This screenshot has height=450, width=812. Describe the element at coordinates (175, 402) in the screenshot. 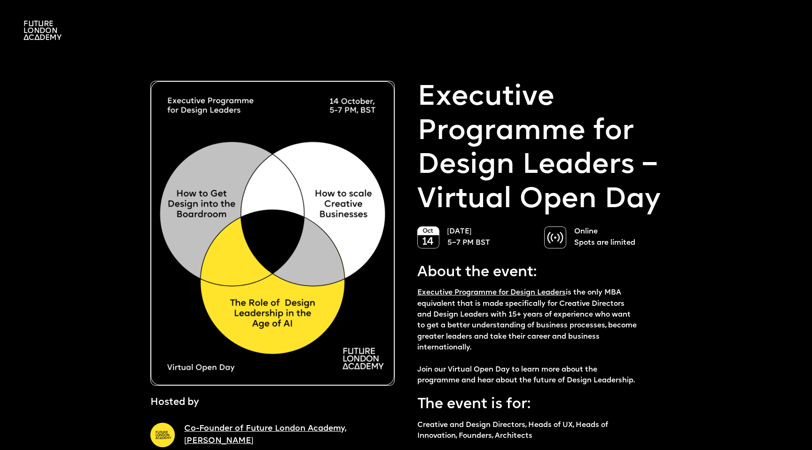

I see `p: Hosted by` at that location.